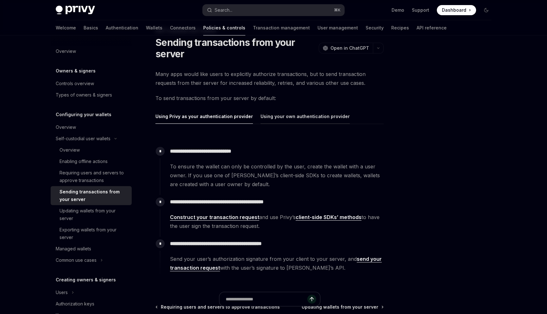  What do you see at coordinates (91, 196) in the screenshot?
I see `a: Sending transactions from your server` at bounding box center [91, 196].